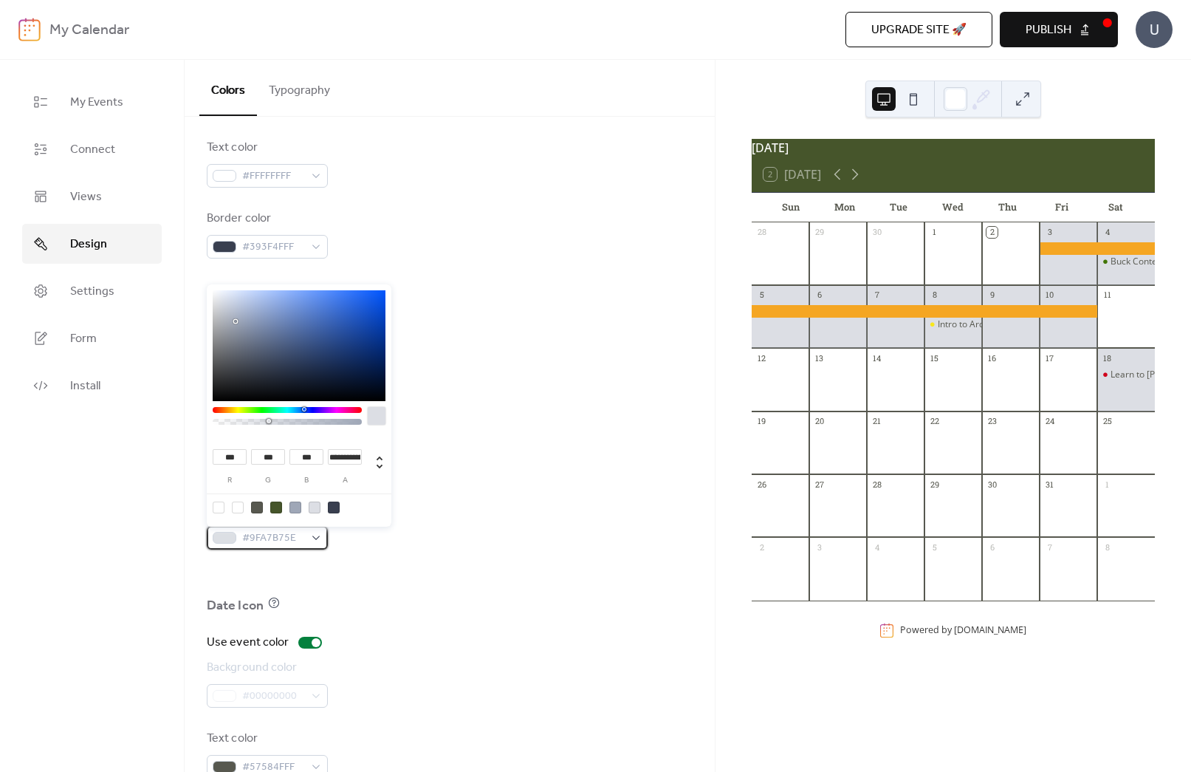 The image size is (1191, 772). What do you see at coordinates (1126, 374) in the screenshot?
I see `div: Learn to Hunt Course` at bounding box center [1126, 374].